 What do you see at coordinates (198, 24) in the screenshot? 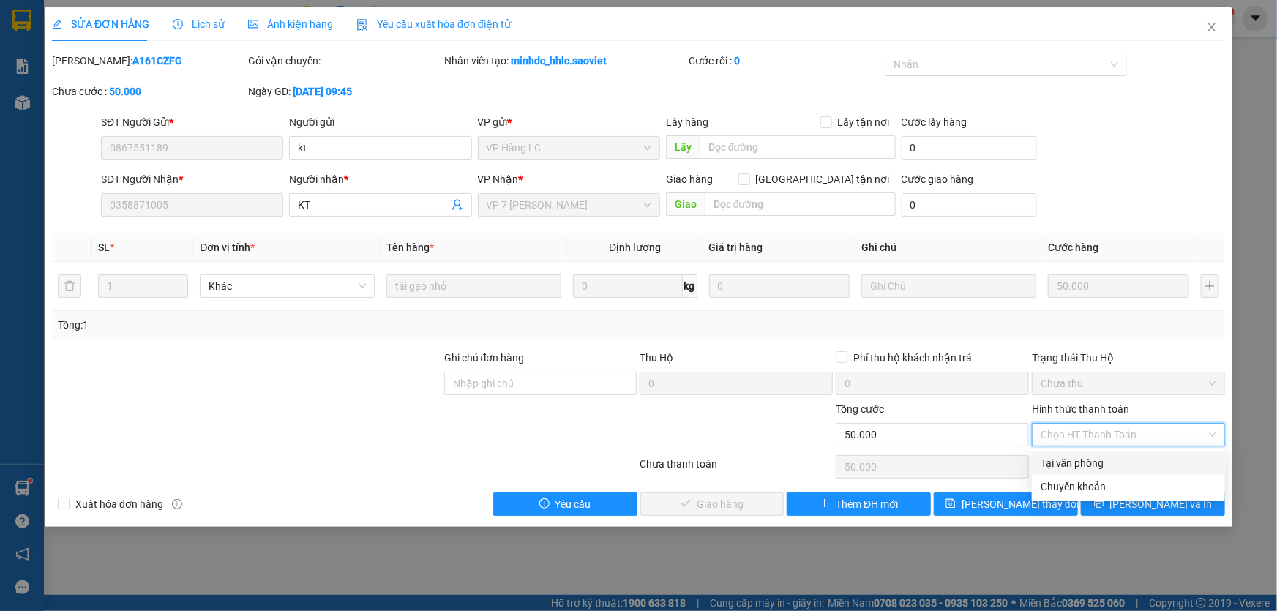
I see `span: Lịch sử` at bounding box center [198, 24].